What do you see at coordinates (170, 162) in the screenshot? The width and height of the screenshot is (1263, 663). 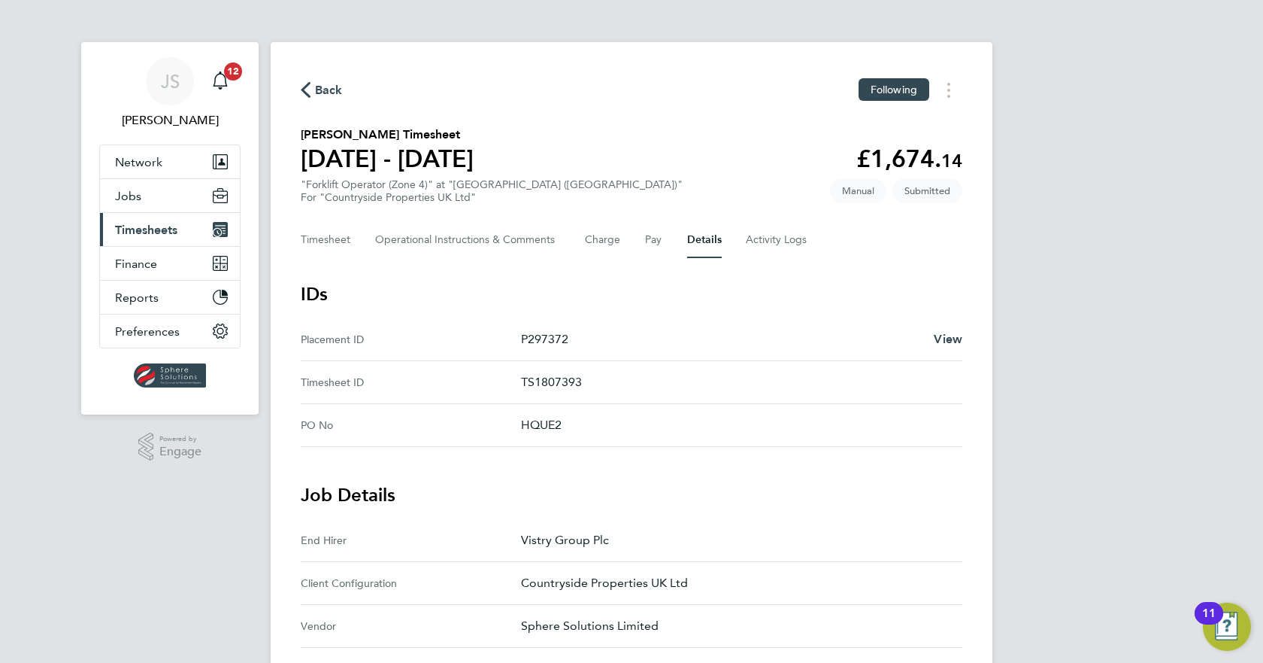 I see `button: Network` at bounding box center [170, 162].